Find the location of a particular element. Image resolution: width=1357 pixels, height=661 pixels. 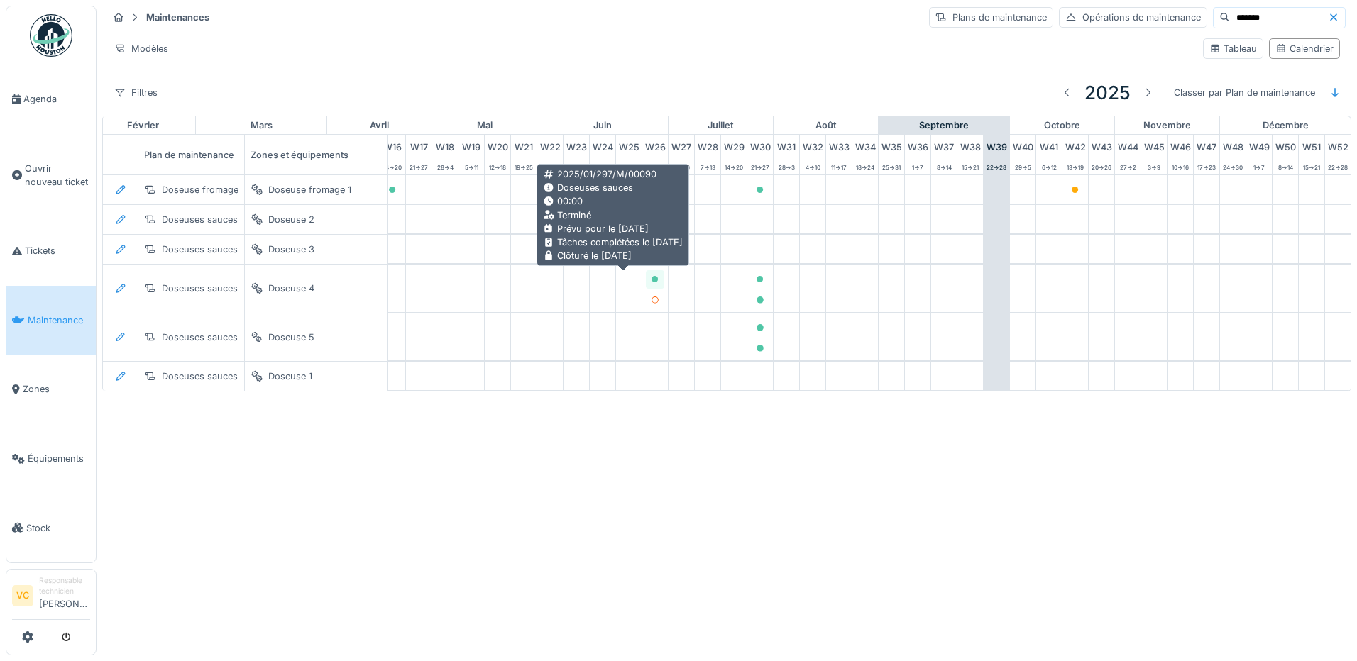

div: 30 -> 6 is located at coordinates (681, 166).